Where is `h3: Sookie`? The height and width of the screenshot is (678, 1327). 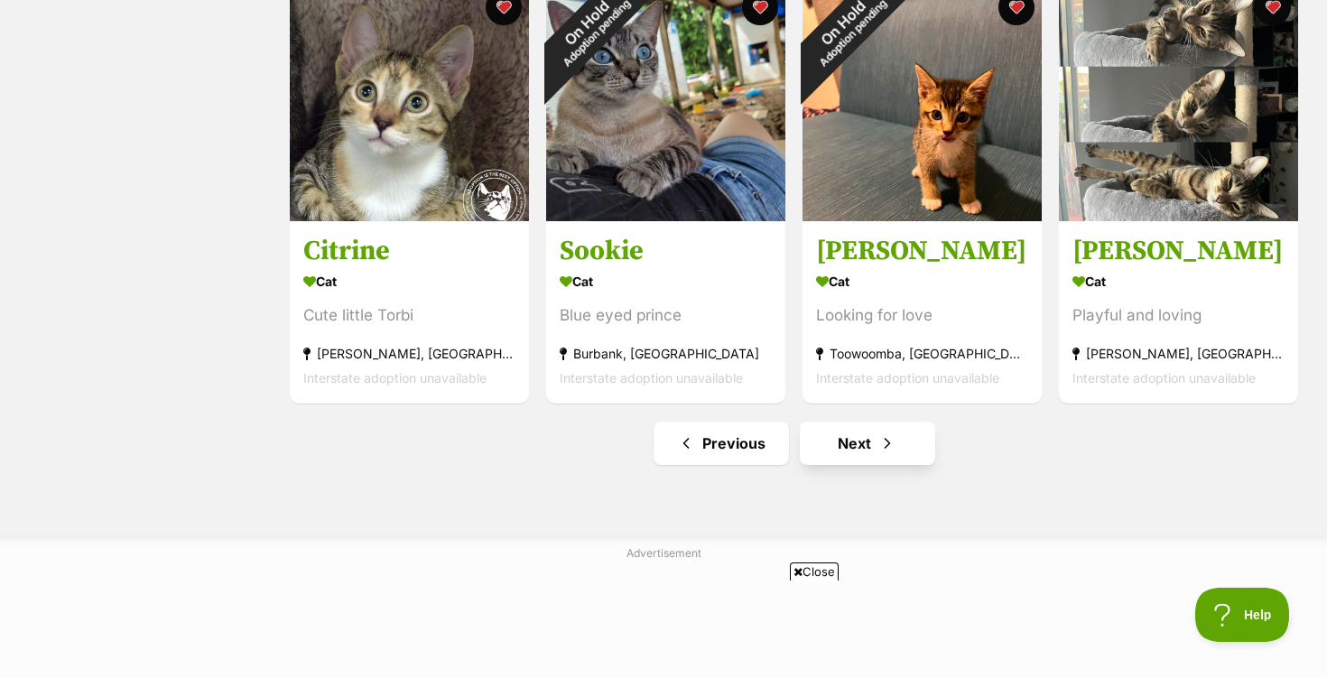
h3: Sookie is located at coordinates (665, 251).